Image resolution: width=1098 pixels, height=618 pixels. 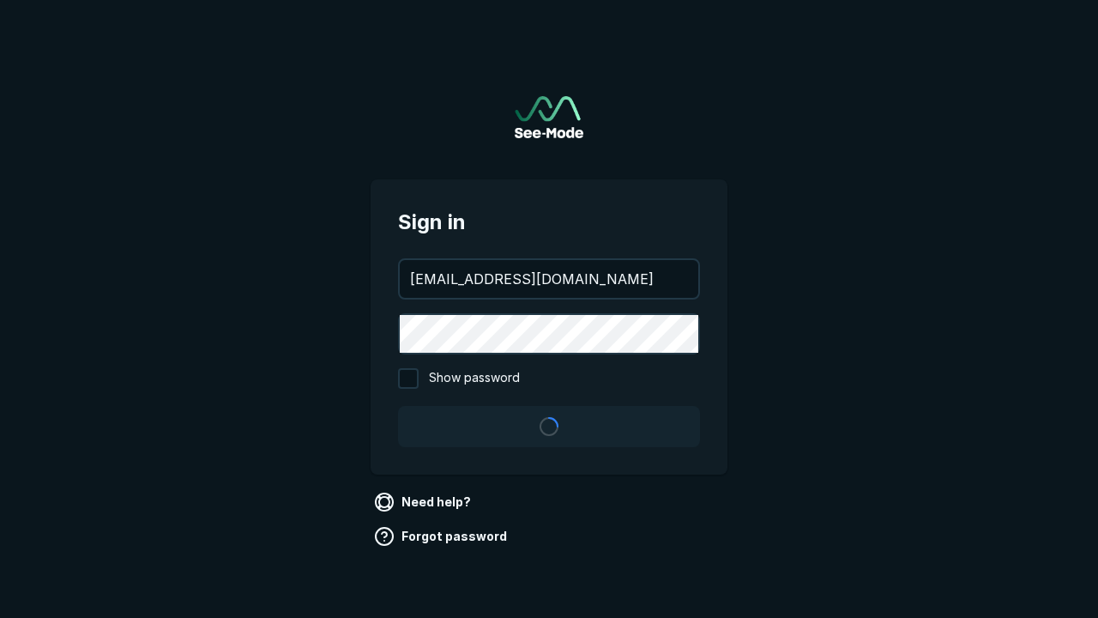 I want to click on span: Show password, so click(x=474, y=378).